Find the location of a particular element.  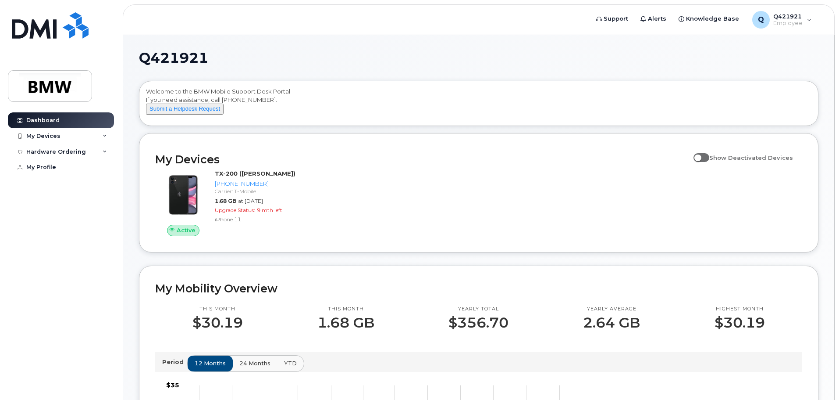

span: Q421921 is located at coordinates (174, 58).